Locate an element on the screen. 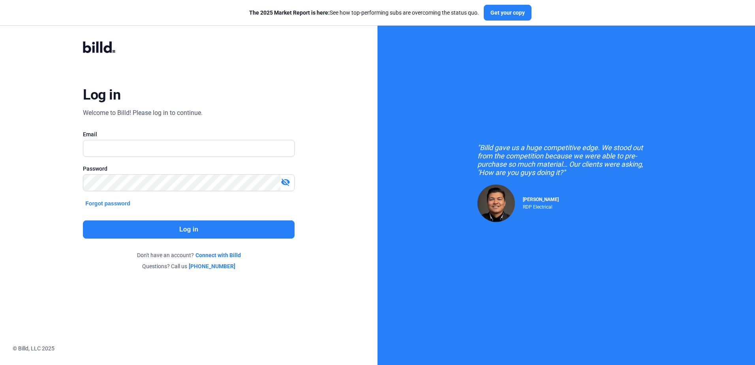  div: Log in is located at coordinates (102, 95).